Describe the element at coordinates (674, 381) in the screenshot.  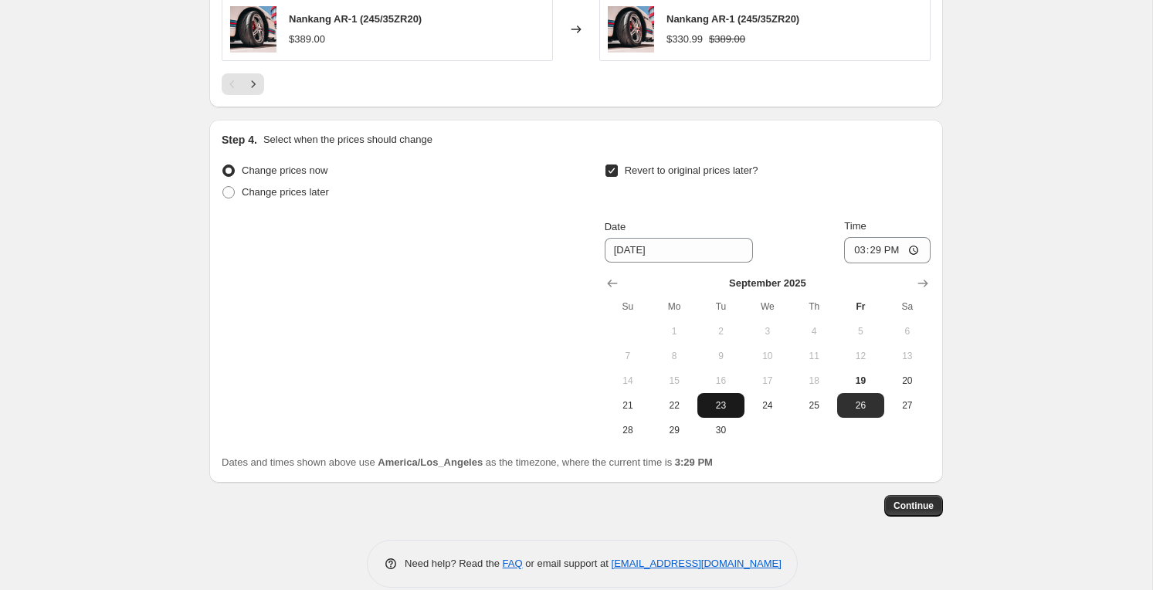
I see `button: Monday September 15 2025` at that location.